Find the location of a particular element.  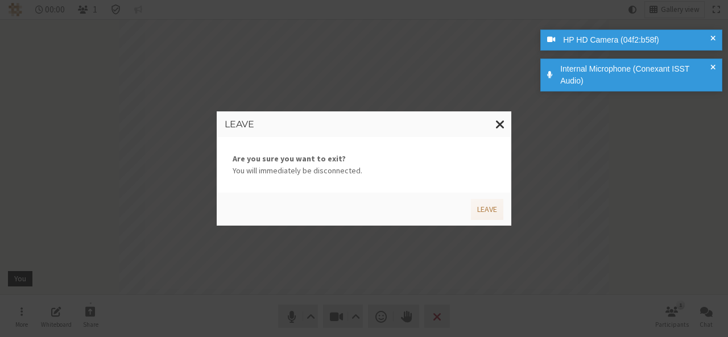

button: Leave is located at coordinates (487, 209).